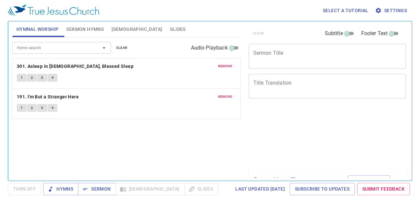  What do you see at coordinates (369, 180) in the screenshot?
I see `span: Add to Lineup` at bounding box center [369, 180].